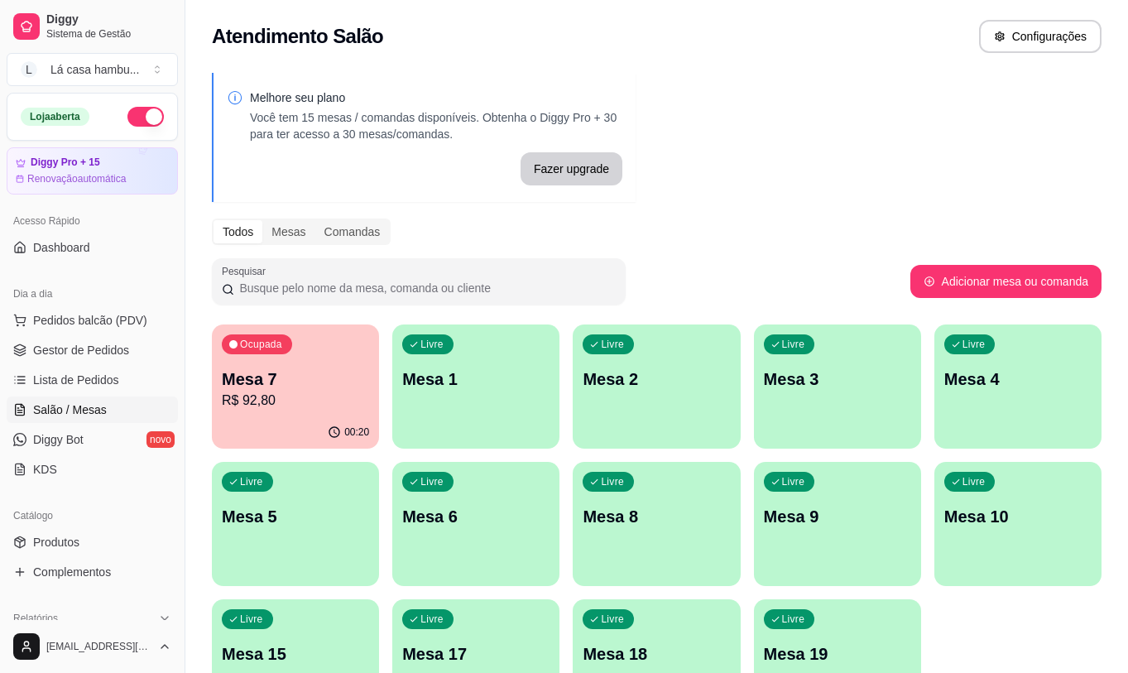  I want to click on a: Salão / Mesas, so click(92, 410).